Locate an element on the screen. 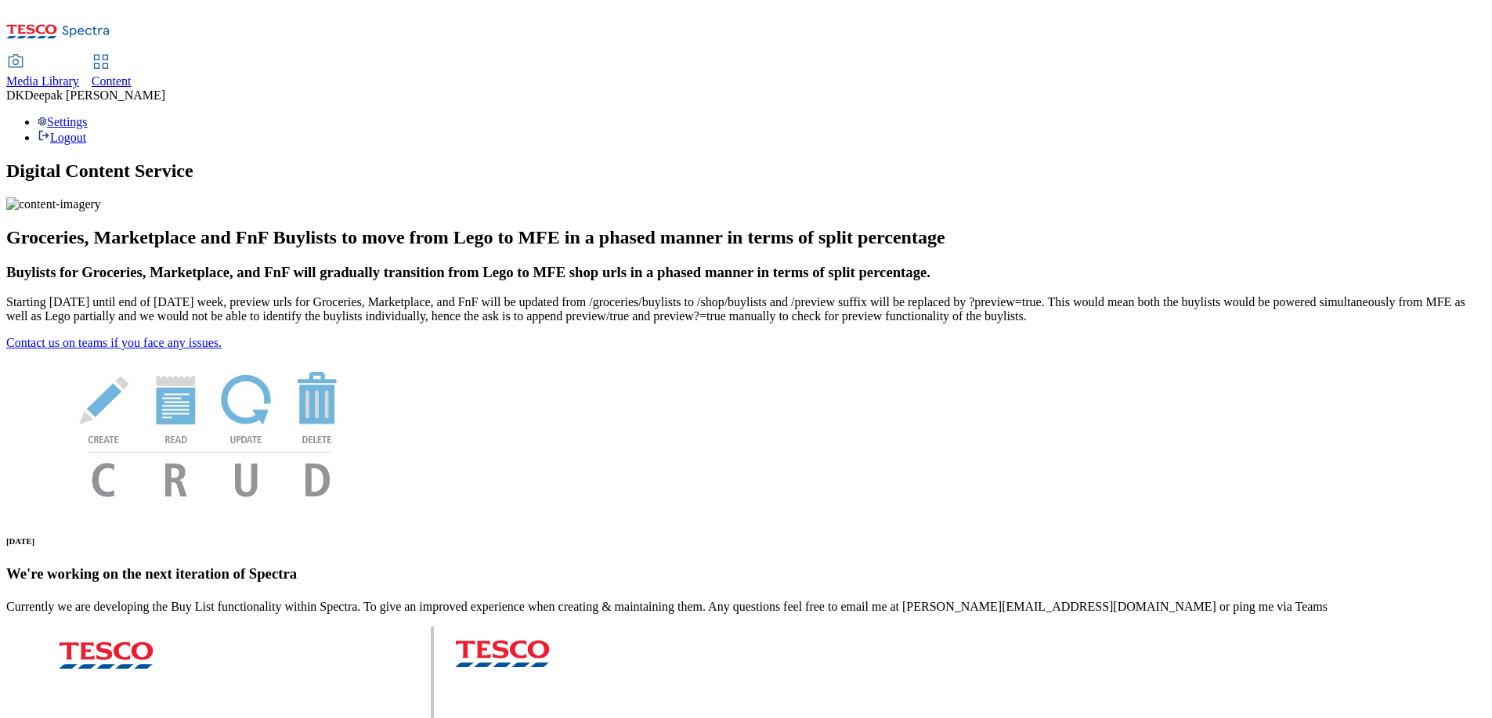 The height and width of the screenshot is (718, 1492). a: Content is located at coordinates (111, 72).